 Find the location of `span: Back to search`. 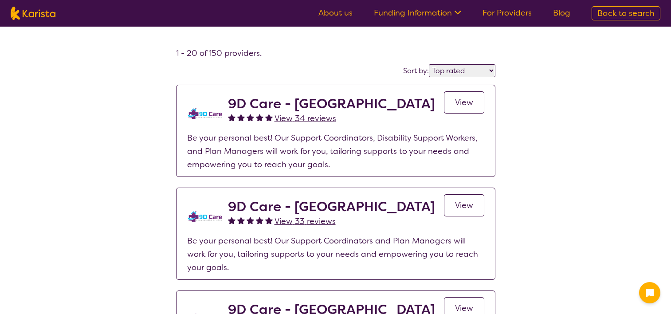

span: Back to search is located at coordinates (625, 13).